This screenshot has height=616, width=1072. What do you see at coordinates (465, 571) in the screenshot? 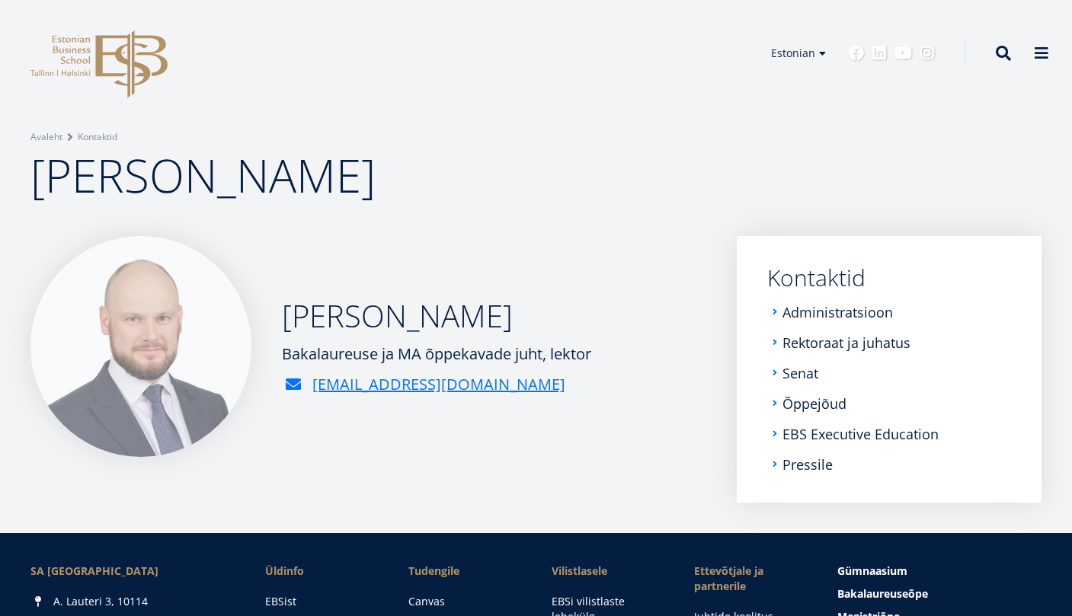
I see `a: Tudengile` at bounding box center [465, 571].